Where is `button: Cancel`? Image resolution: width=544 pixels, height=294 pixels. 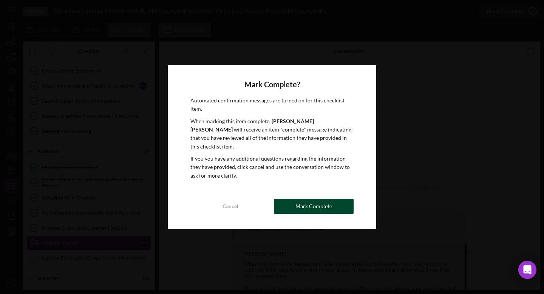
button: Cancel is located at coordinates (230, 206).